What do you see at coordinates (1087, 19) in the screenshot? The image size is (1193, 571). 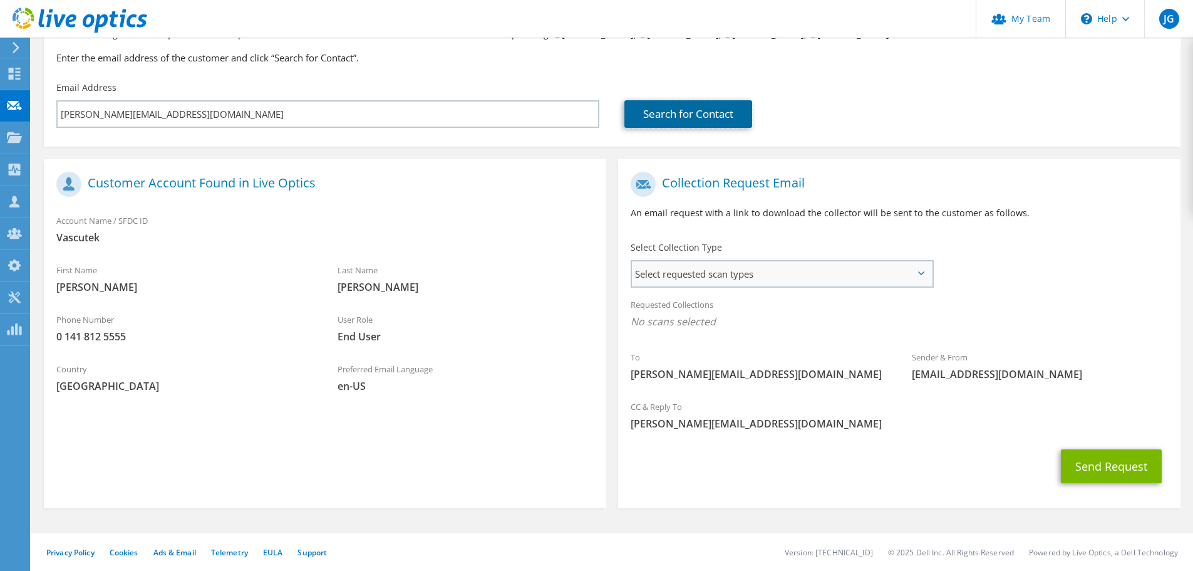 I see `svg: \n` at bounding box center [1087, 19].